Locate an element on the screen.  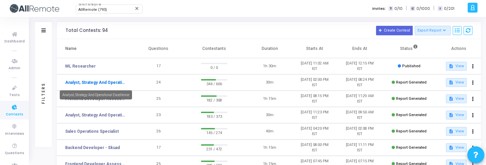
th: Ends At is located at coordinates (360, 49).